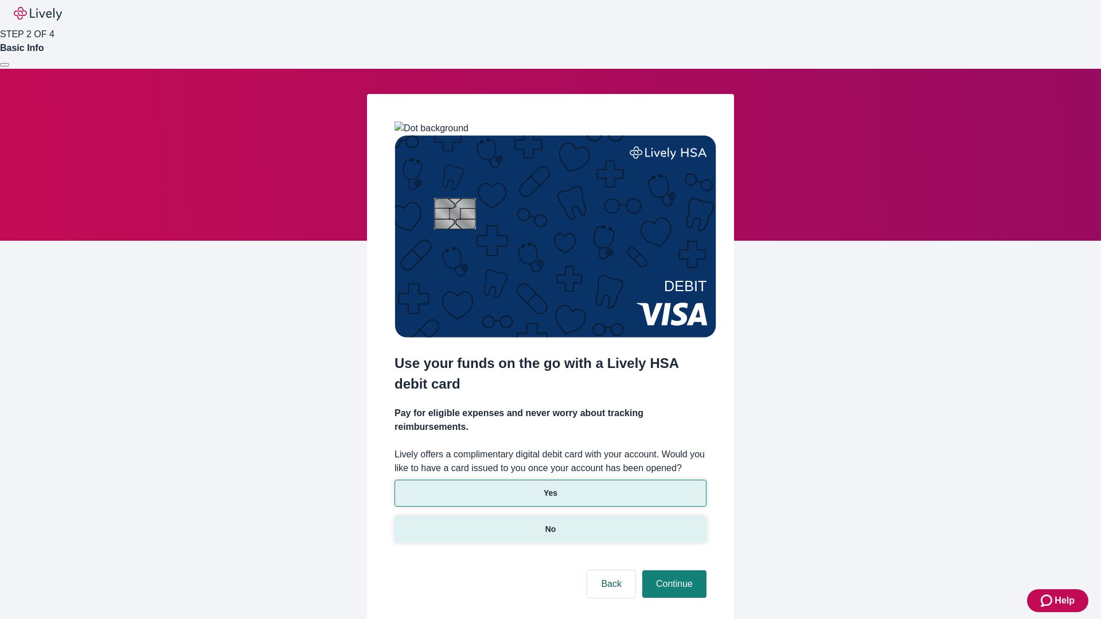  I want to click on span: Help, so click(1064, 601).